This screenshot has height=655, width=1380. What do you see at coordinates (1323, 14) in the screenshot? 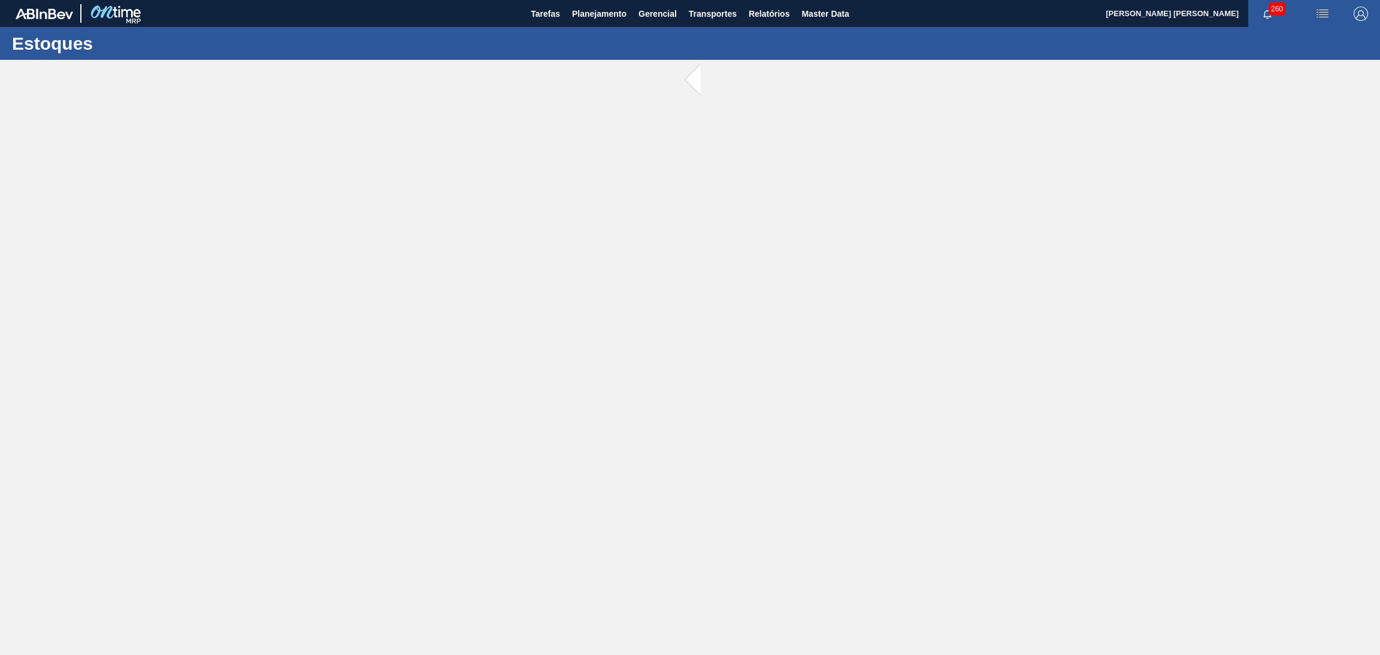
I see `img: userActions` at bounding box center [1323, 14].